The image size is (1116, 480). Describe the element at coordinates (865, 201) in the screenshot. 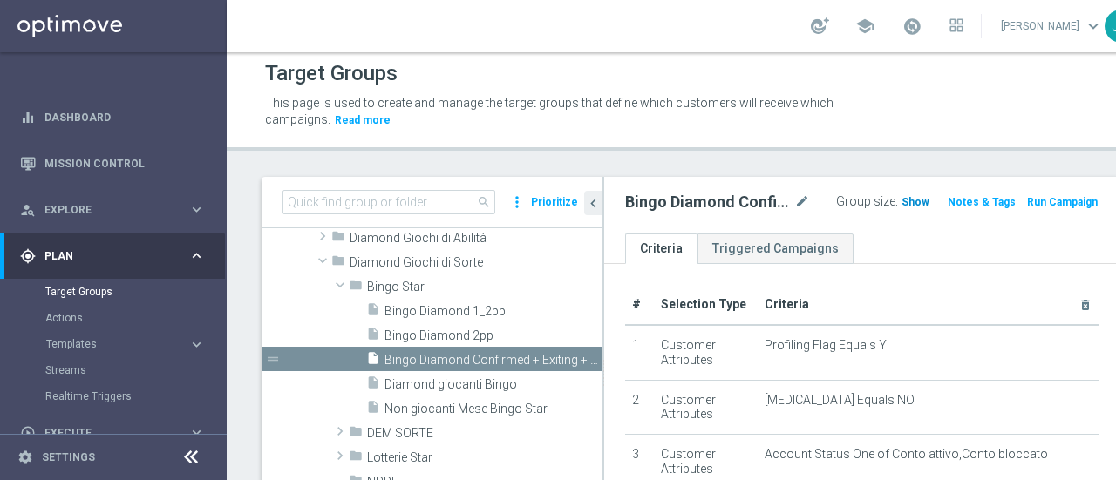

I see `label: Group size` at that location.